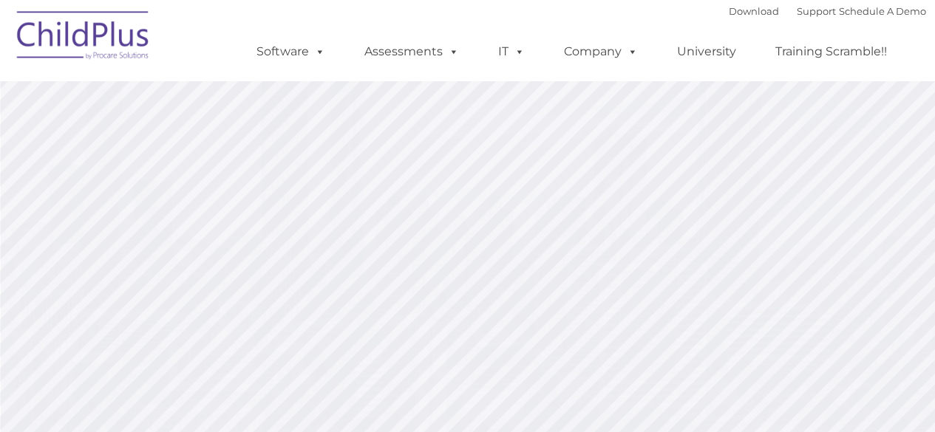 Image resolution: width=935 pixels, height=432 pixels. I want to click on a: IT, so click(511, 52).